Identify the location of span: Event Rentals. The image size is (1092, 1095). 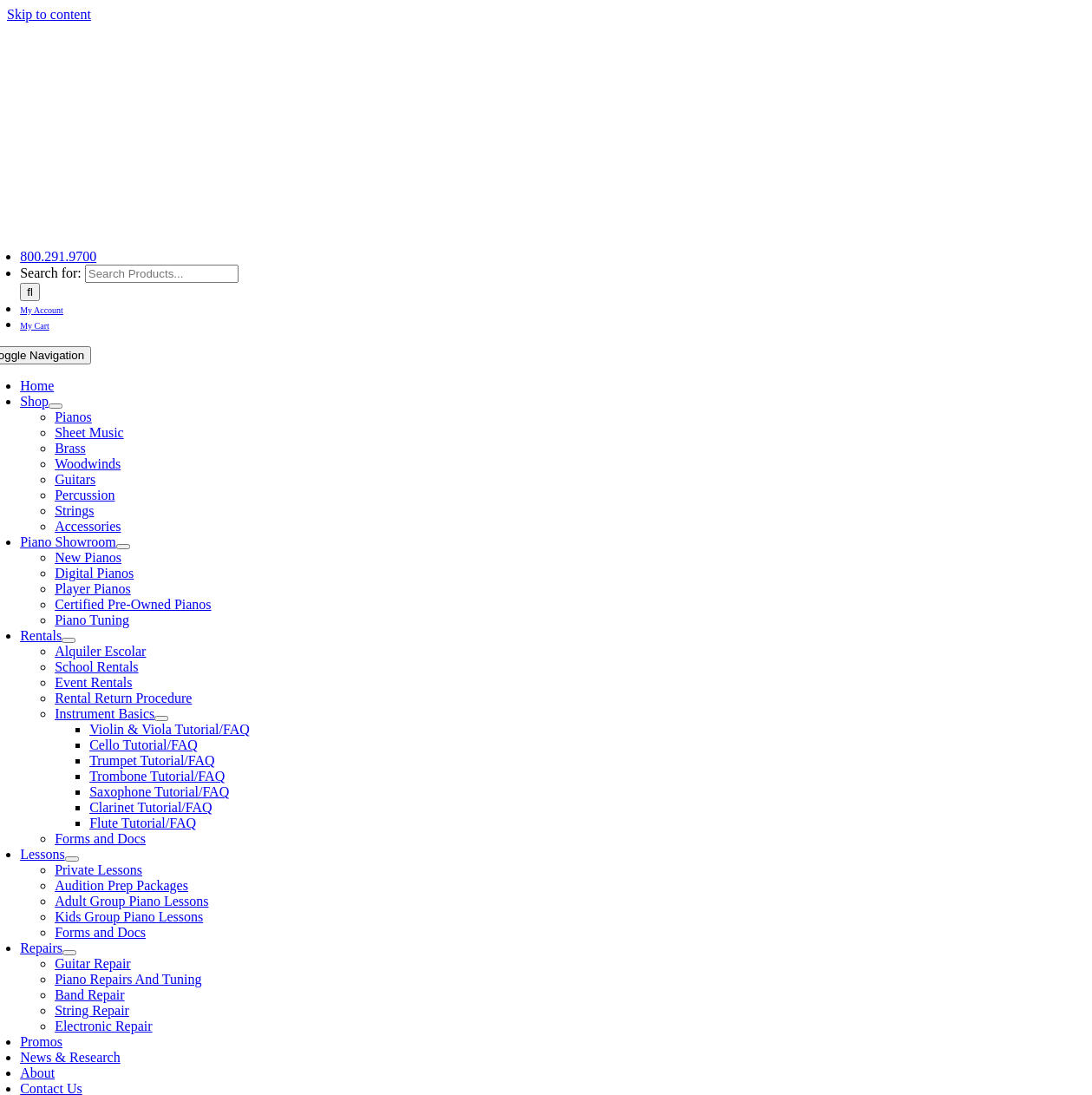
(93, 682).